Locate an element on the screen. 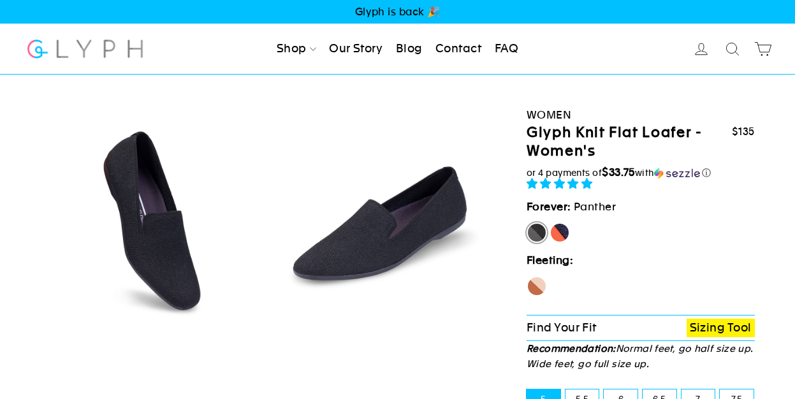 Image resolution: width=795 pixels, height=399 pixels. span: $33.75 is located at coordinates (619, 172).